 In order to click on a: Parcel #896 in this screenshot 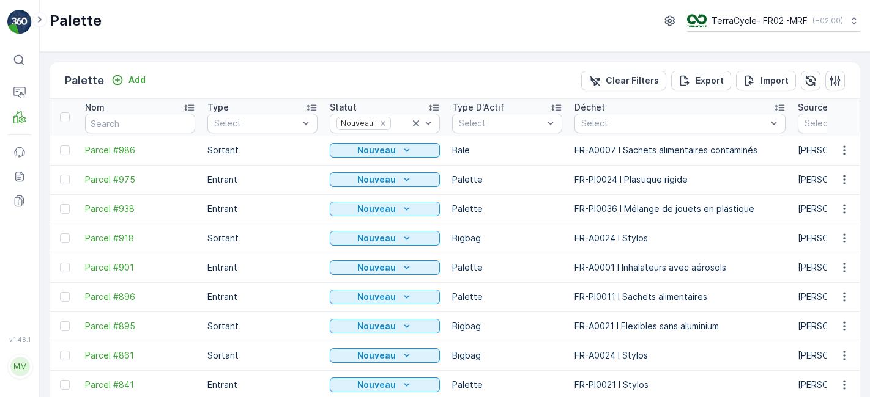, I will do `click(140, 297)`.